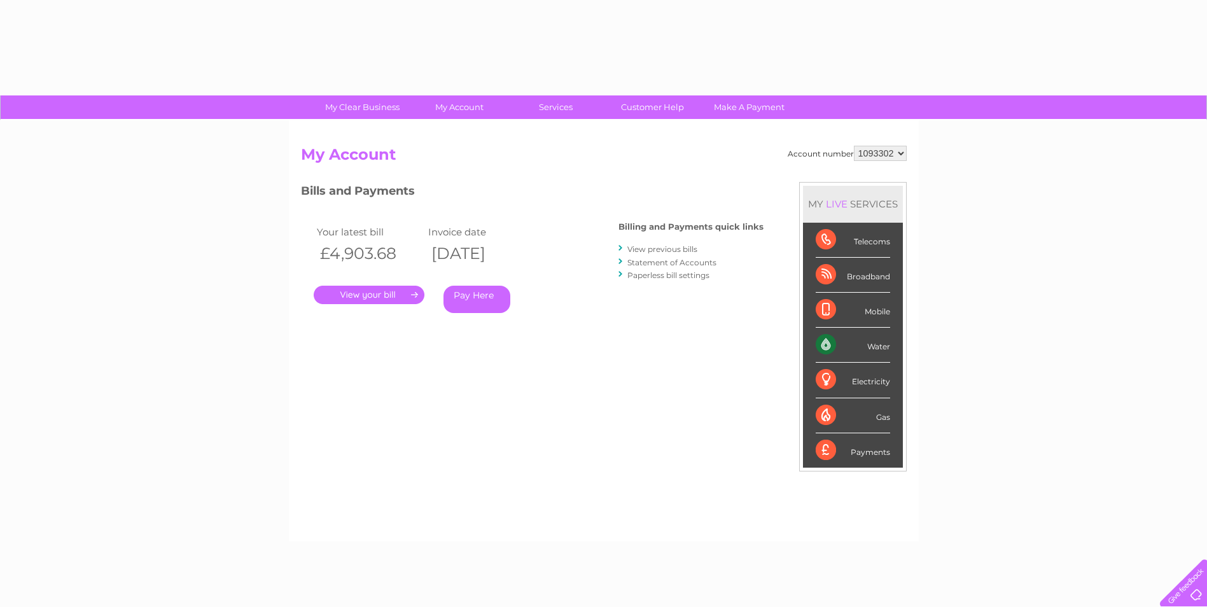 This screenshot has width=1207, height=607. What do you see at coordinates (362, 107) in the screenshot?
I see `a: My Clear Business` at bounding box center [362, 107].